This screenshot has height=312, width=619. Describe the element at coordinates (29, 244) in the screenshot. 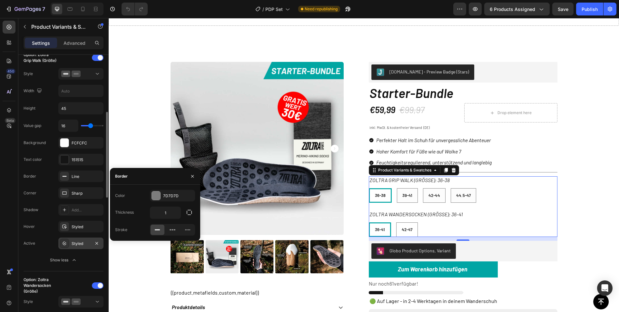

I see `div: Active` at that location.